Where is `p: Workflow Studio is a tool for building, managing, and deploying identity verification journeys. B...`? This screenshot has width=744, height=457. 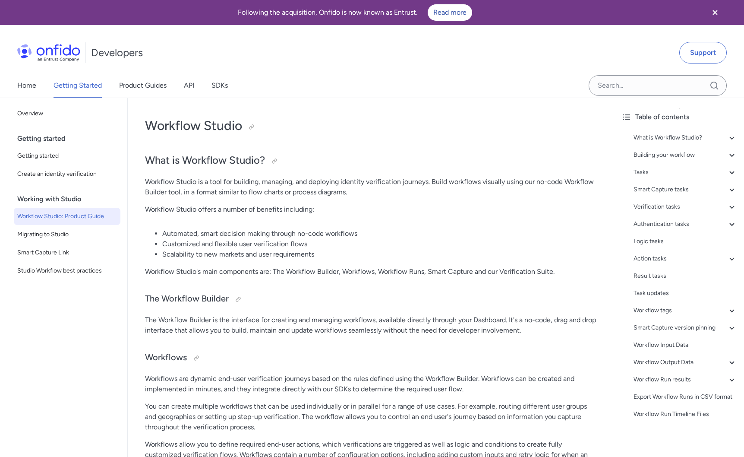 p: Workflow Studio is a tool for building, managing, and deploying identity verification journeys. B... is located at coordinates (371, 187).